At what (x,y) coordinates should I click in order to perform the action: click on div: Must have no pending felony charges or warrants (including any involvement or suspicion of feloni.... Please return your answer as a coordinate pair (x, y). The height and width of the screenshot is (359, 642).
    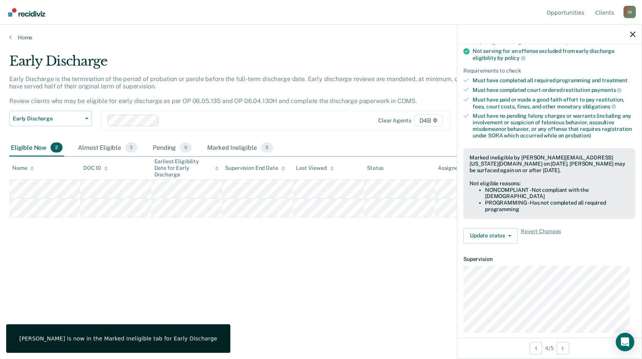
    Looking at the image, I should click on (554, 125).